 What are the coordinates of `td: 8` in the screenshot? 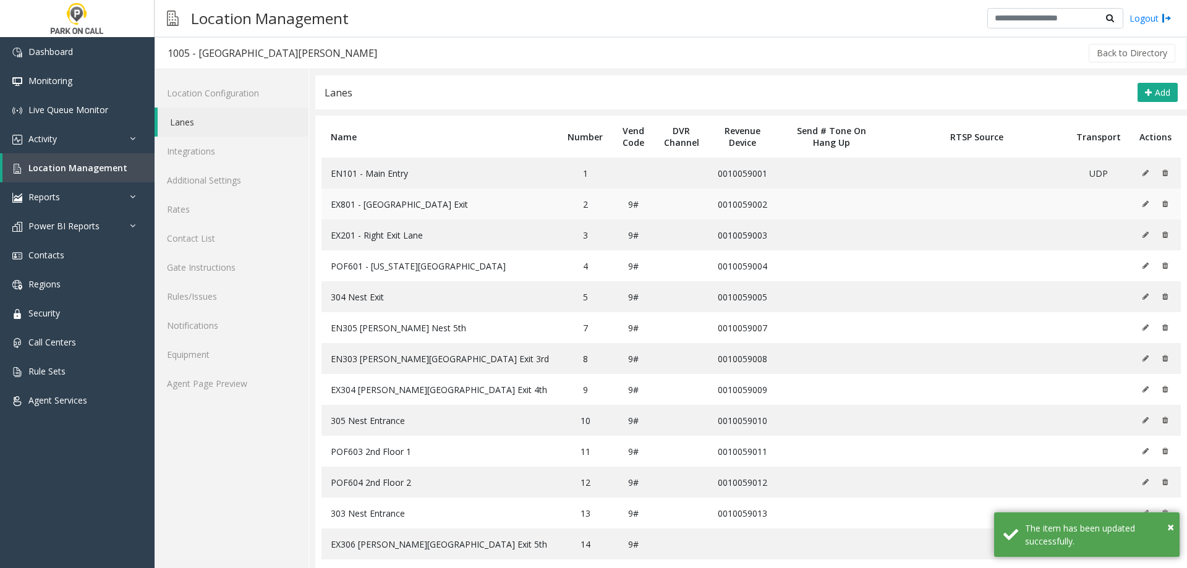 It's located at (585, 359).